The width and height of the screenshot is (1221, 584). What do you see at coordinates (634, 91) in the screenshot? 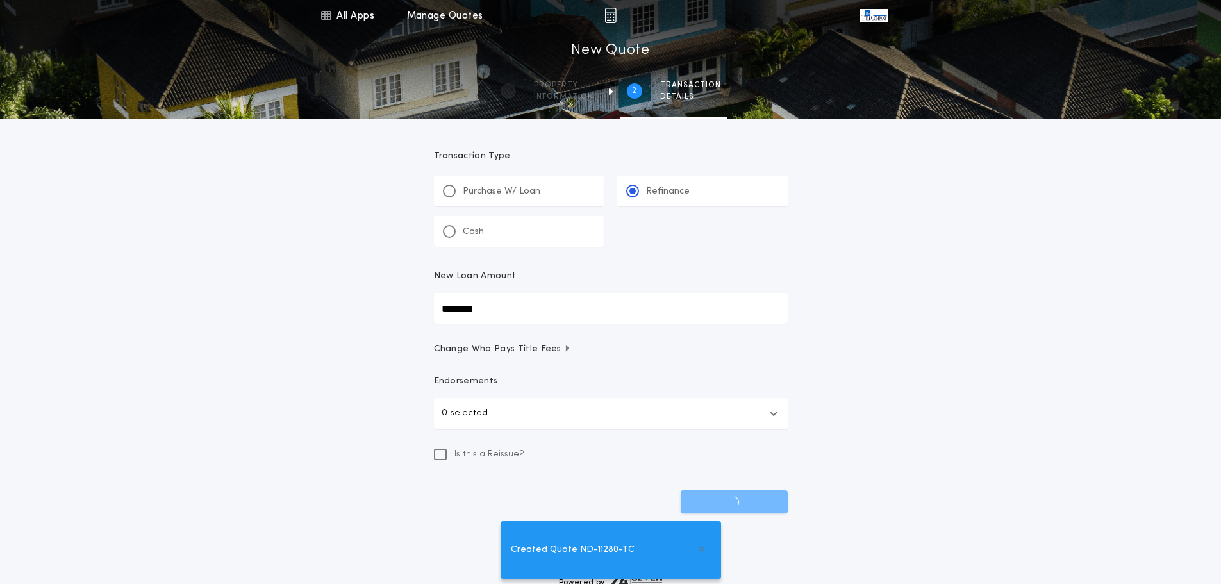
I see `h2: 2` at bounding box center [634, 91].